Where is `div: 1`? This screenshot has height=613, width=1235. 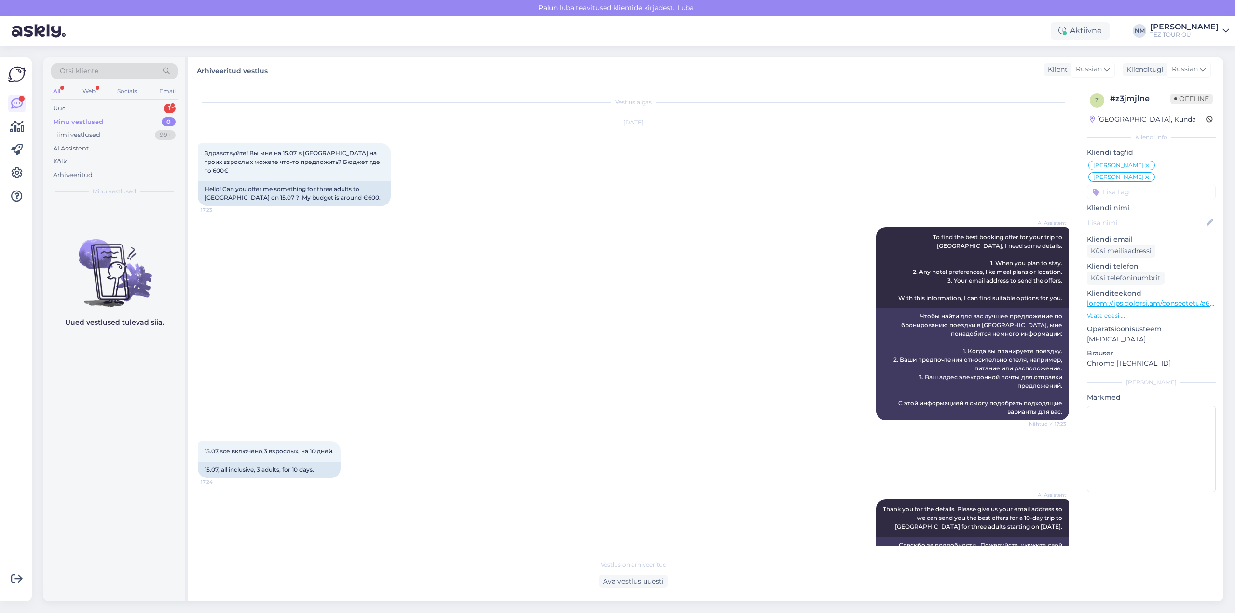 div: 1 is located at coordinates (169, 109).